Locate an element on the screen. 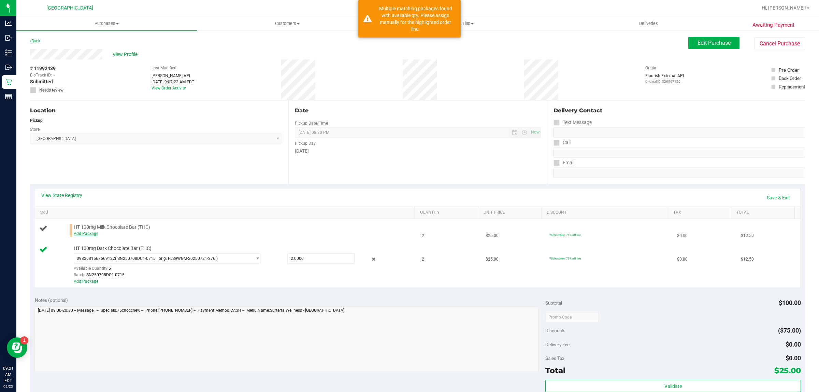  p: 09/23 is located at coordinates (8, 386).